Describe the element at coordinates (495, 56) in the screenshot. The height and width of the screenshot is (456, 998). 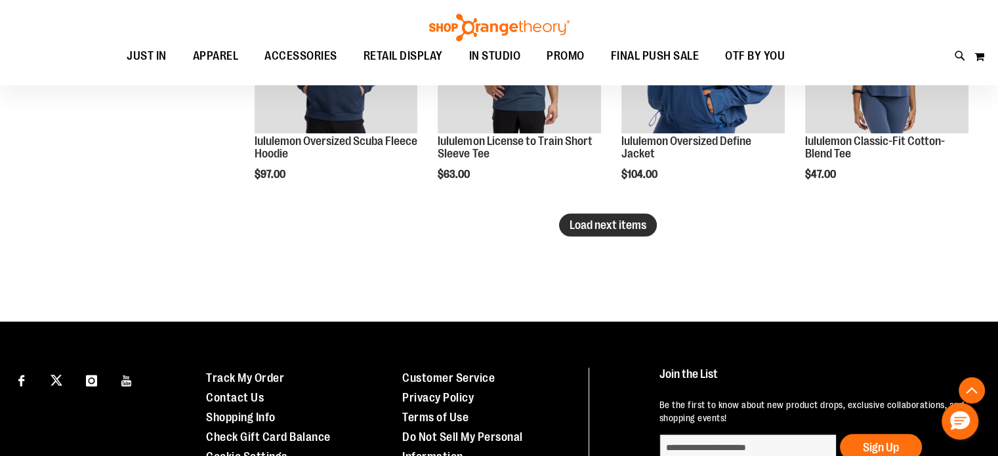
I see `span: IN STUDIO` at that location.